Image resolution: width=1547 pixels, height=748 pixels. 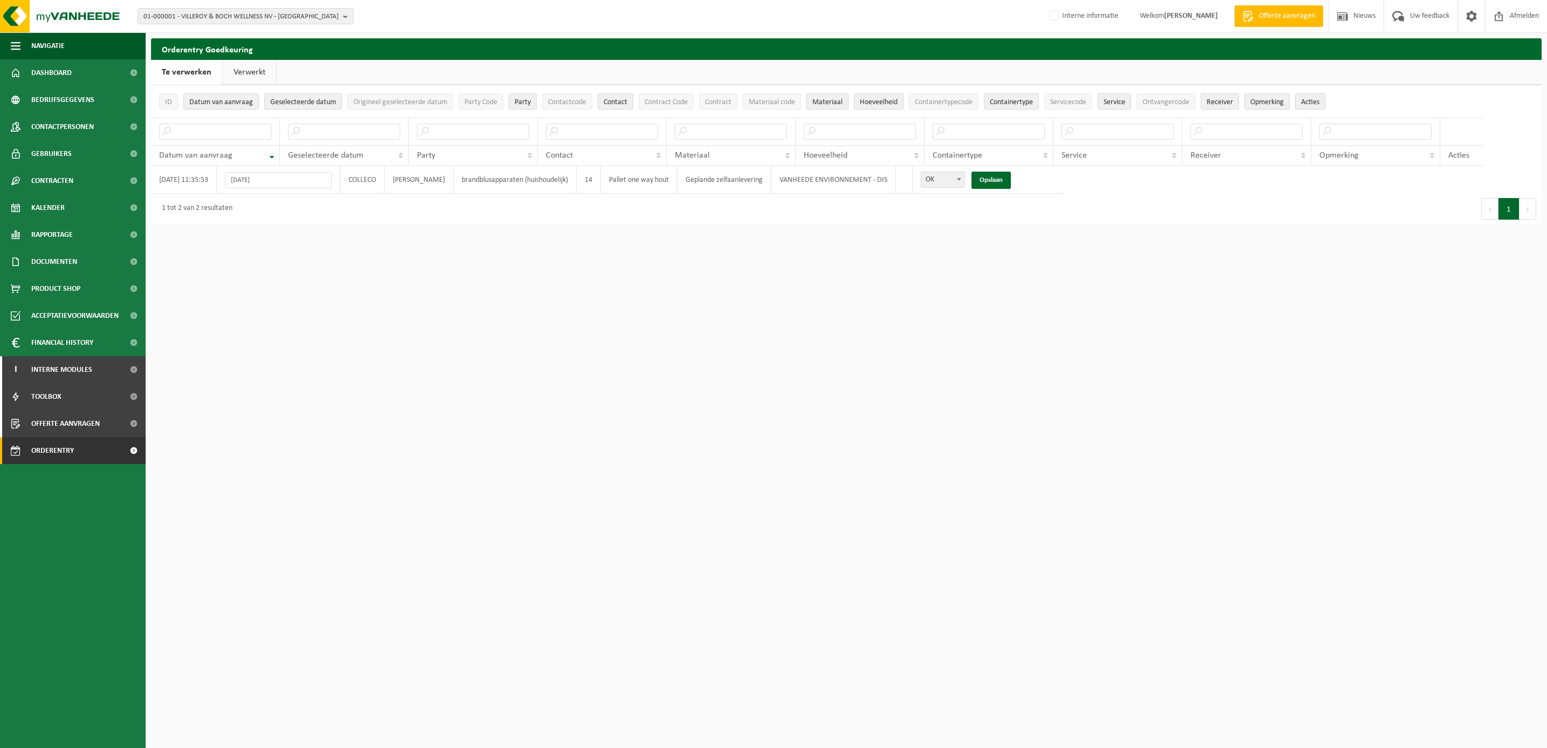 I want to click on a: Opslaan, so click(x=991, y=180).